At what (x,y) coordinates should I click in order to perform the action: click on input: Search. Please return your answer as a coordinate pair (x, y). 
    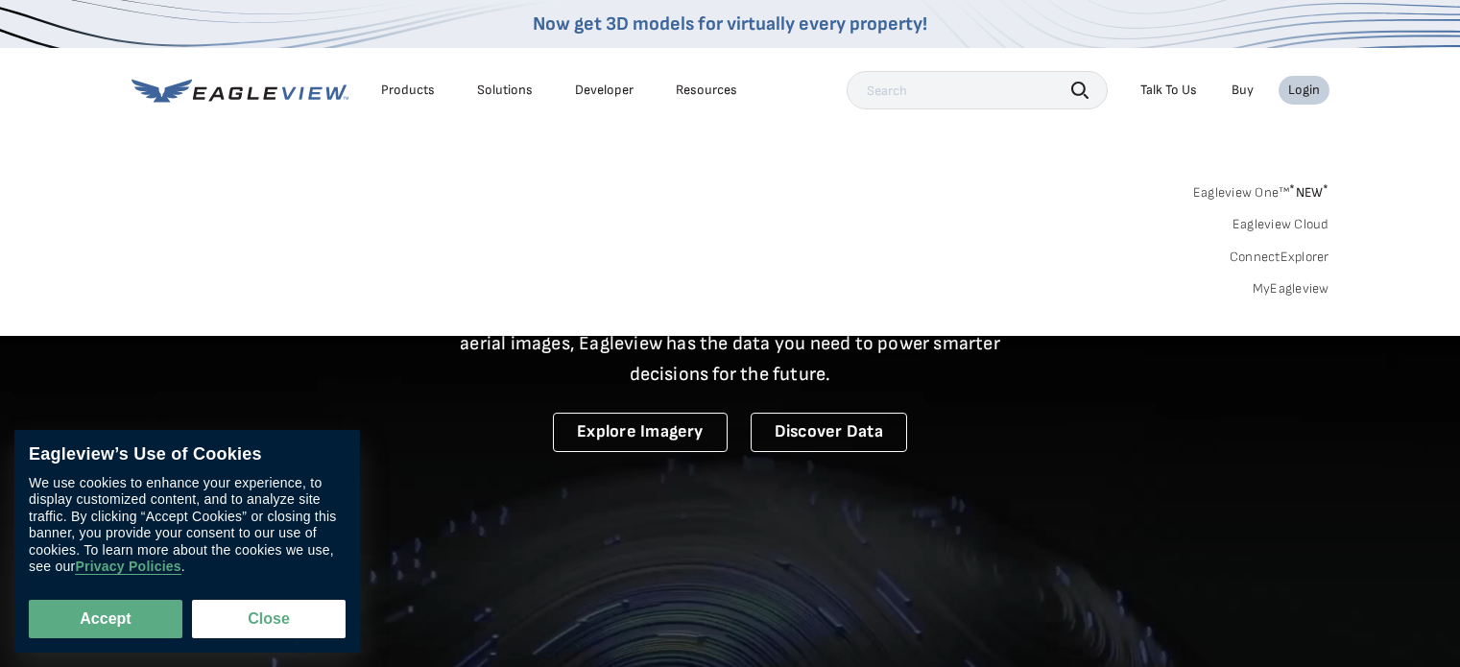
    Looking at the image, I should click on (977, 90).